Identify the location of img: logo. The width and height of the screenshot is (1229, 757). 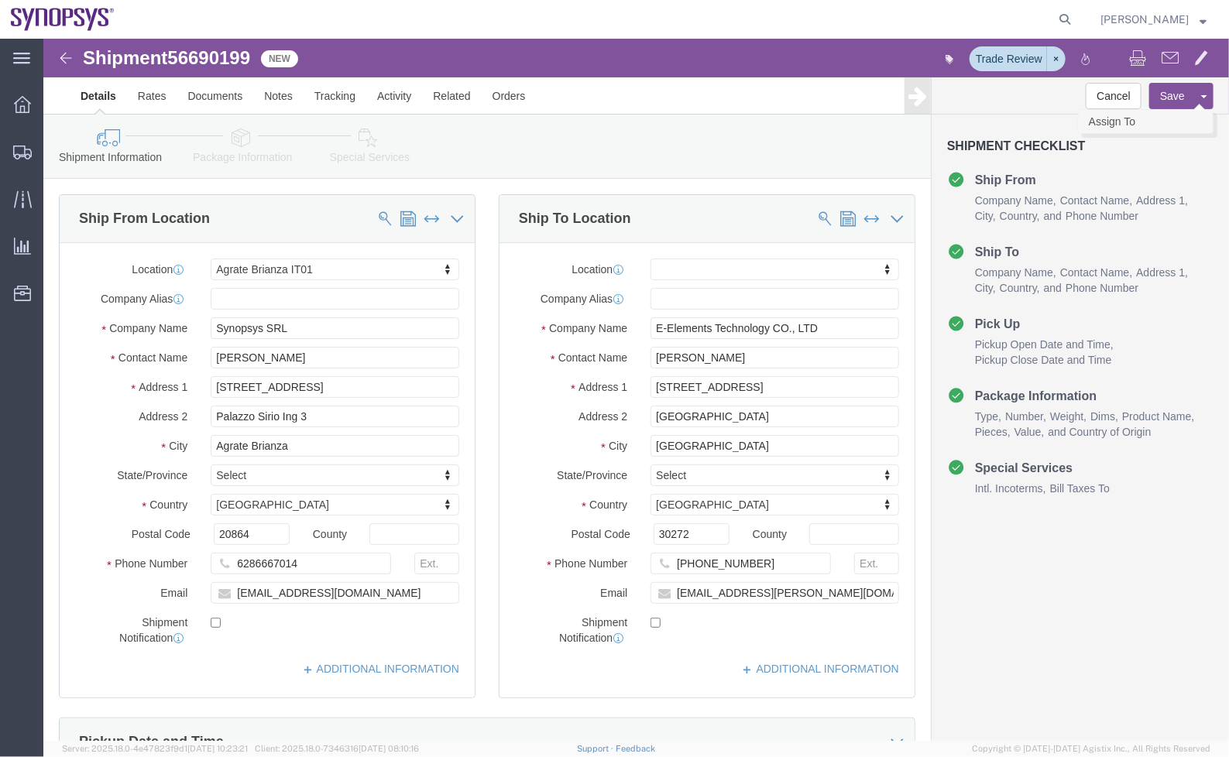
(63, 19).